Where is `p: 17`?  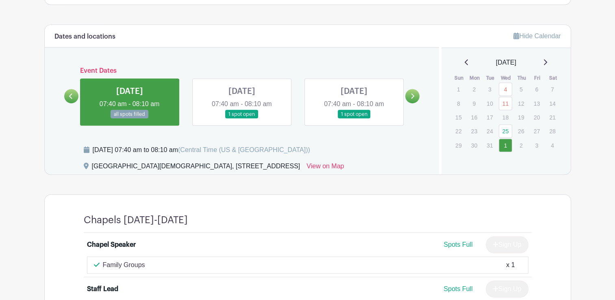
p: 17 is located at coordinates (489, 117).